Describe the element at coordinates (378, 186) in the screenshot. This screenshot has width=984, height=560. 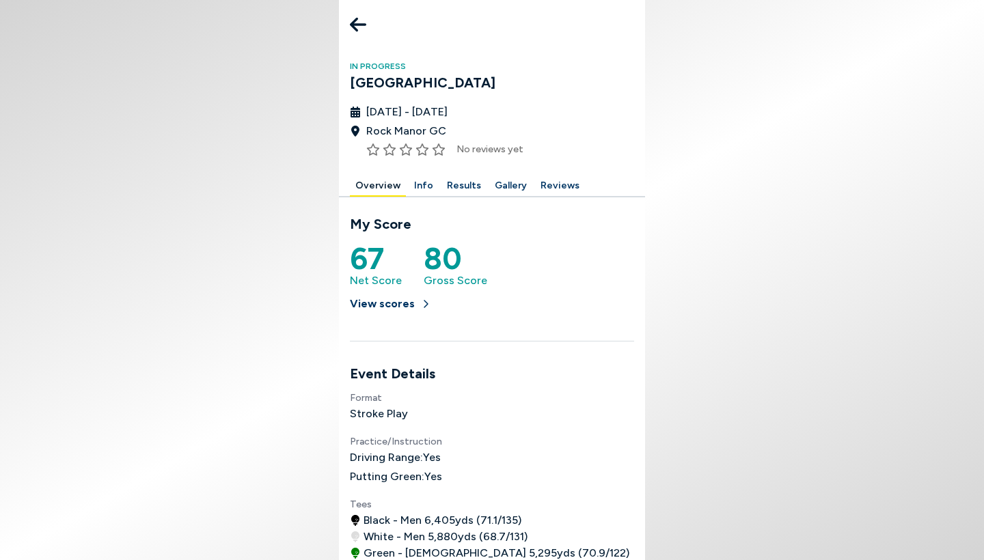
I see `button: Overview` at that location.